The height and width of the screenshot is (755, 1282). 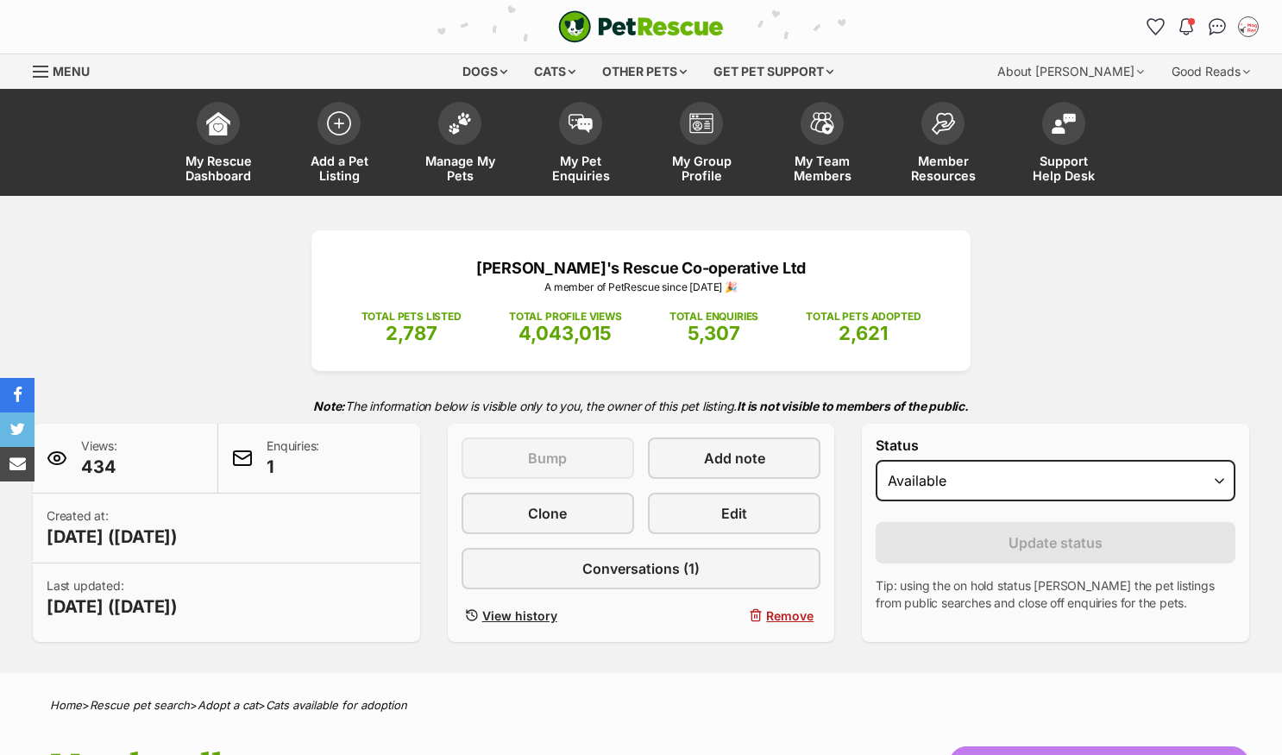 I want to click on img: dashboard-icon-eb2f2d2d3e046f16d808141f083e7271f6b2e854fb5c12c21221c1fb7104beca.svg, so click(x=218, y=123).